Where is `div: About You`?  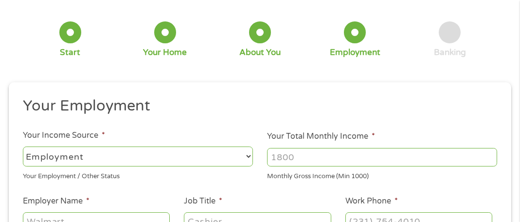 div: About You is located at coordinates (260, 53).